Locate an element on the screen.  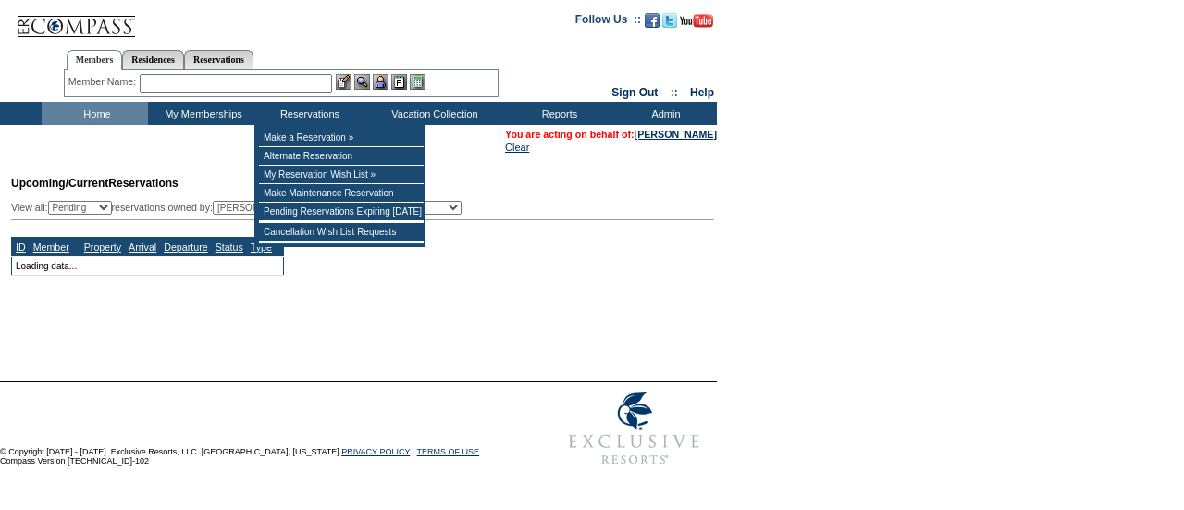
td: Reservations is located at coordinates (307, 113).